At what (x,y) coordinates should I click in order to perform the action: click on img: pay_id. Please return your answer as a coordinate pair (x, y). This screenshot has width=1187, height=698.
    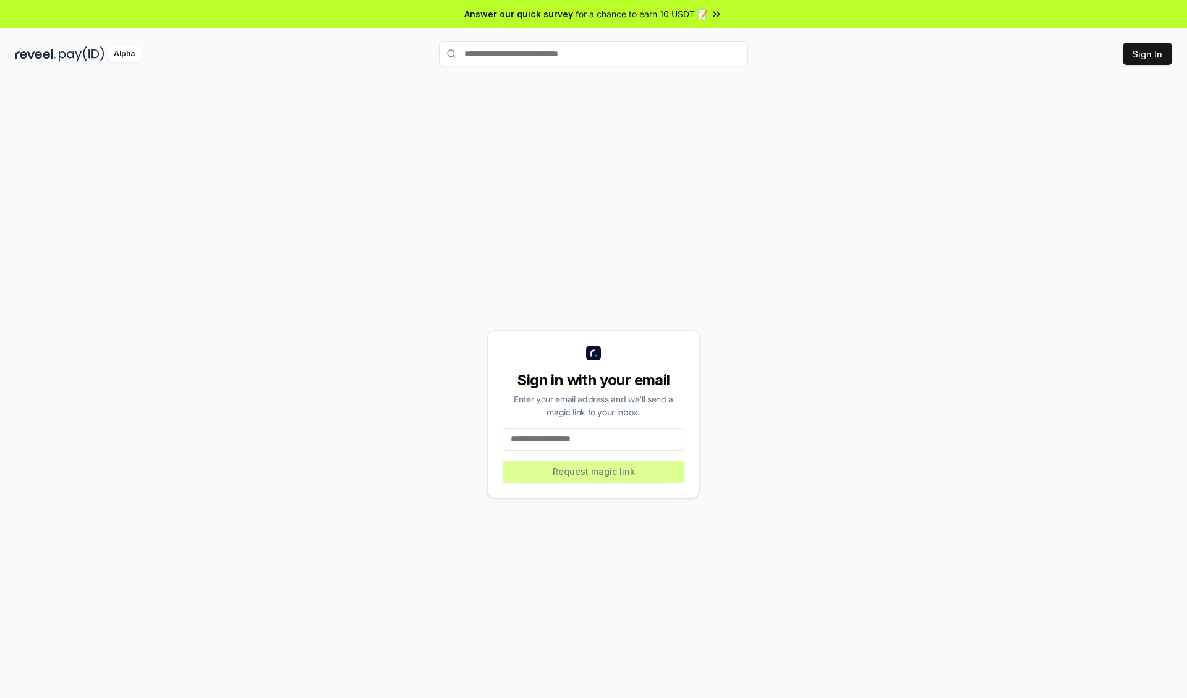
    Looking at the image, I should click on (82, 54).